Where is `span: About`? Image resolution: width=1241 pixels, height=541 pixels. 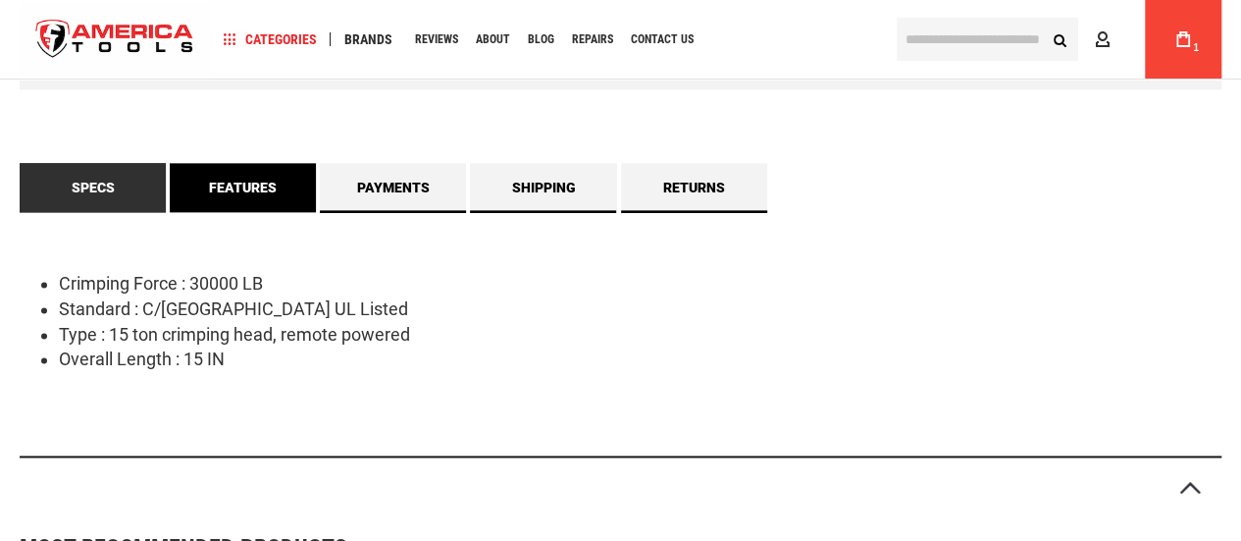
span: About is located at coordinates (493, 39).